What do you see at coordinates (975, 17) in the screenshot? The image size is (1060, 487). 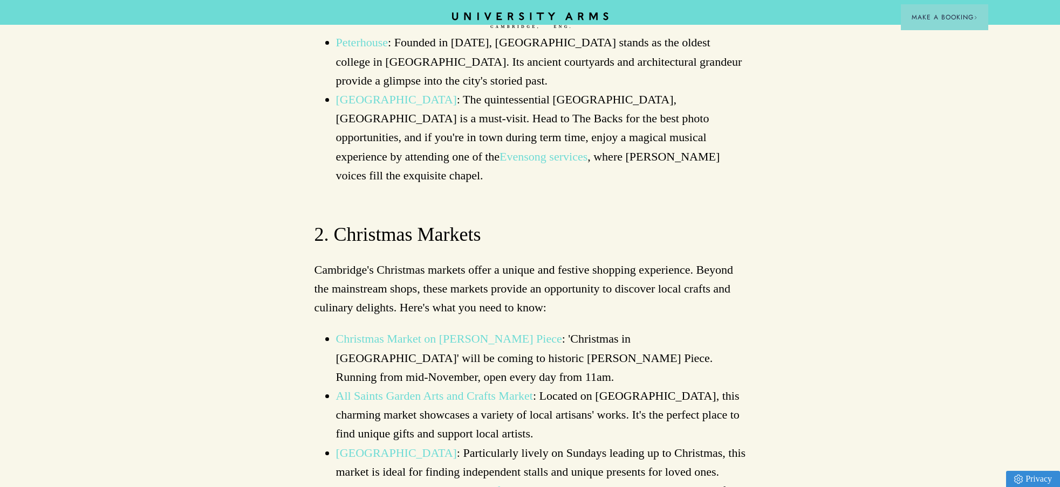 I see `img: Arrow icon` at bounding box center [975, 17].